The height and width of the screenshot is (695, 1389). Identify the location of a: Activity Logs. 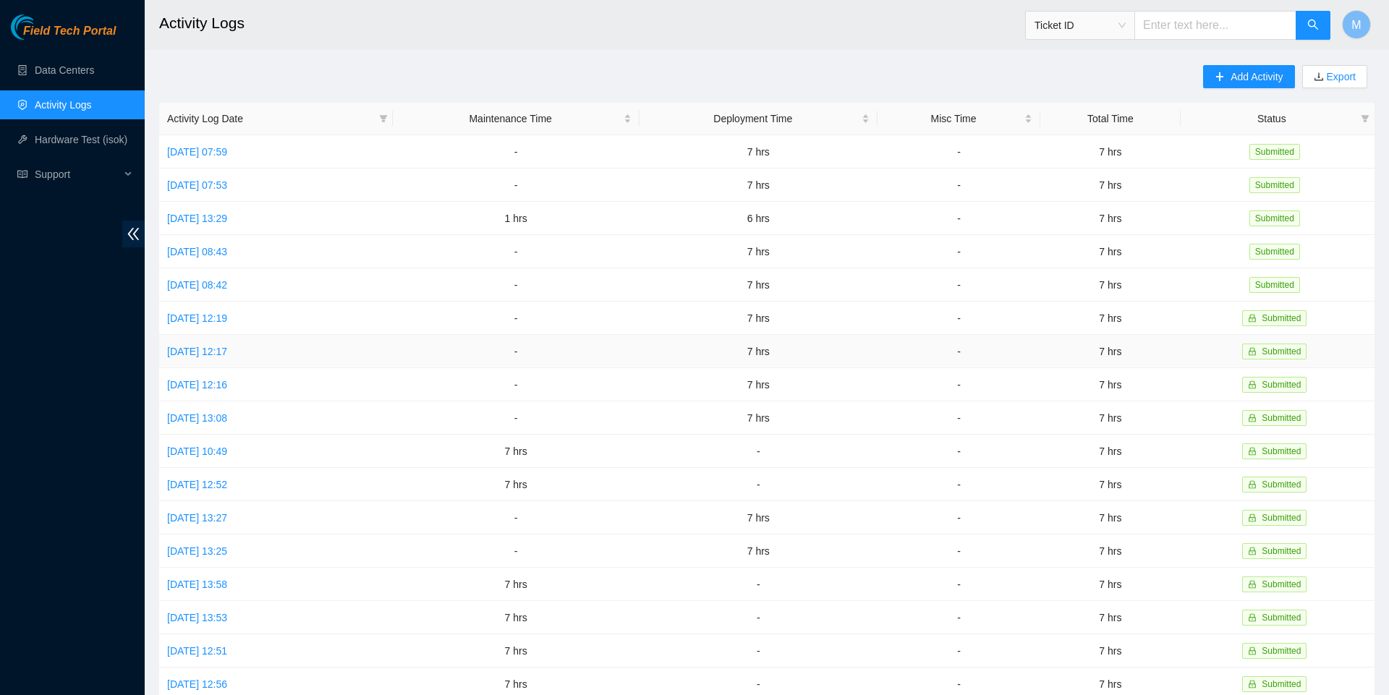
(63, 105).